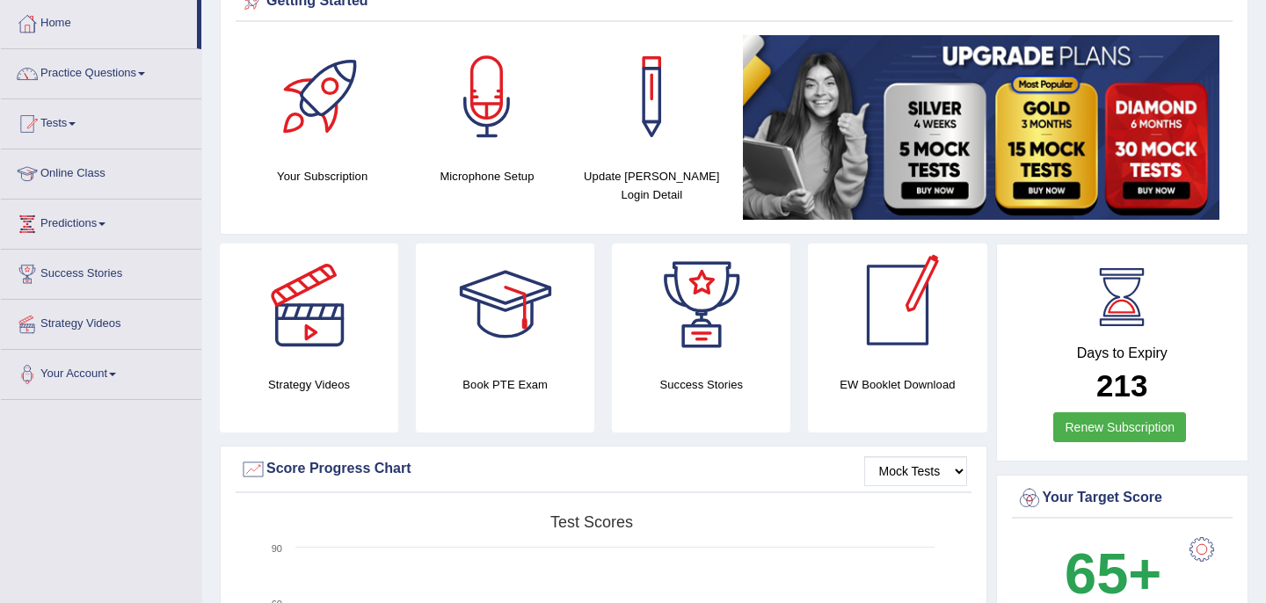 The height and width of the screenshot is (603, 1266). Describe the element at coordinates (101, 71) in the screenshot. I see `a: Practice Questions` at that location.